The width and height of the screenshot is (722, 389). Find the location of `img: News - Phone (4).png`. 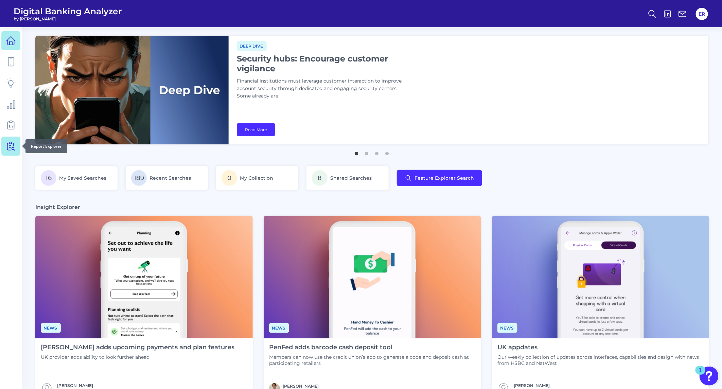

img: News - Phone (4).png is located at coordinates (144, 277).